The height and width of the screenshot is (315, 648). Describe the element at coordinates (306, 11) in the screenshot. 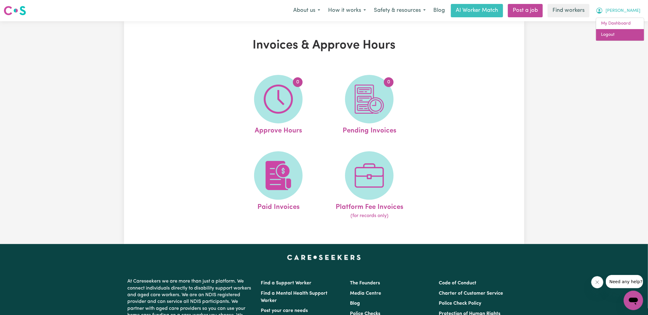

I see `button: About us` at that location.